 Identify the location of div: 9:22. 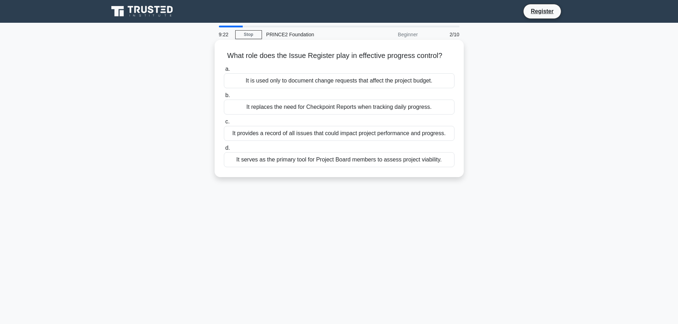
(225, 35).